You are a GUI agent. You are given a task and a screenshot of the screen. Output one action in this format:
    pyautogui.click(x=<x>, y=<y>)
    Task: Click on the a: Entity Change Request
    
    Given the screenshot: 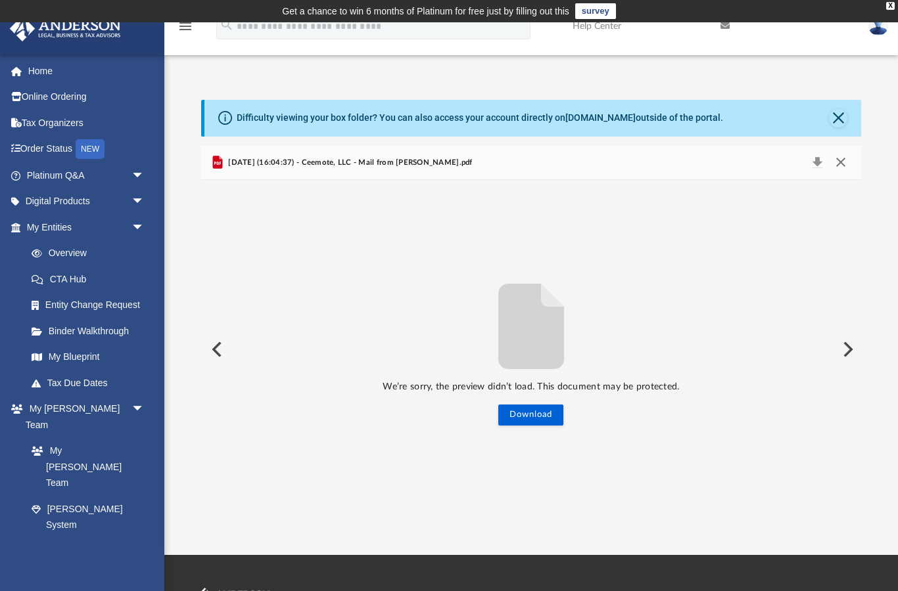 What is the action you would take?
    pyautogui.click(x=91, y=306)
    